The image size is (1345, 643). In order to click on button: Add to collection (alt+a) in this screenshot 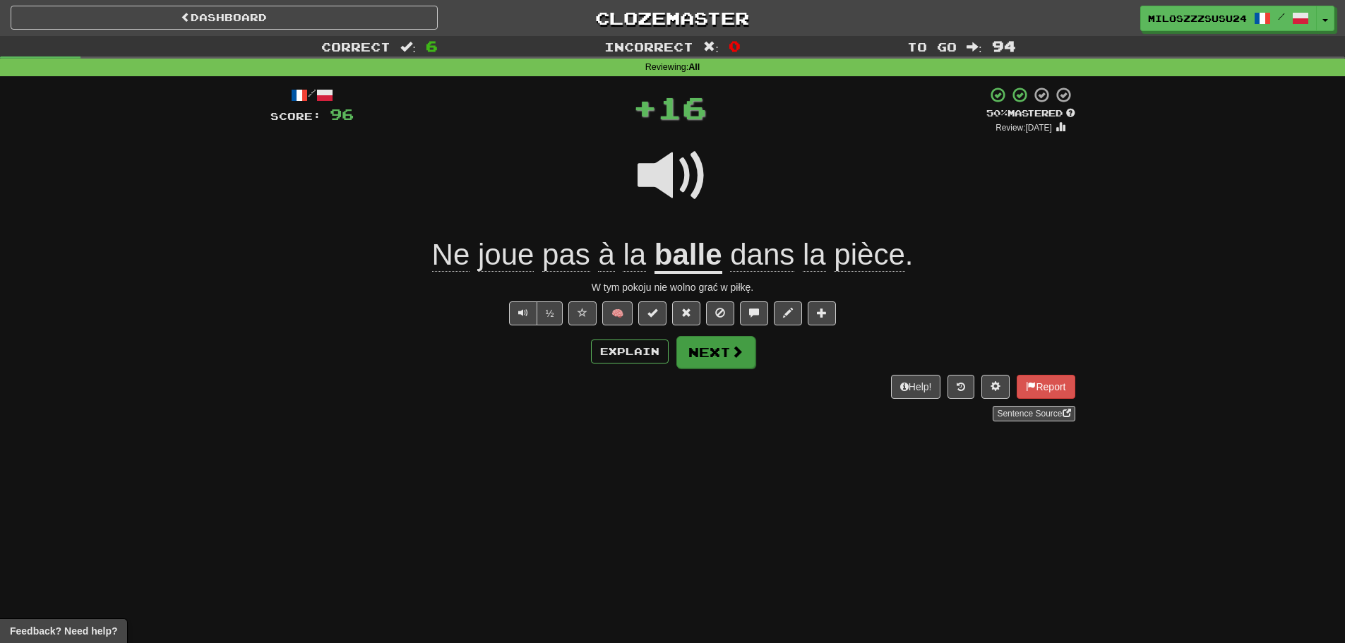, I will do `click(822, 314)`.